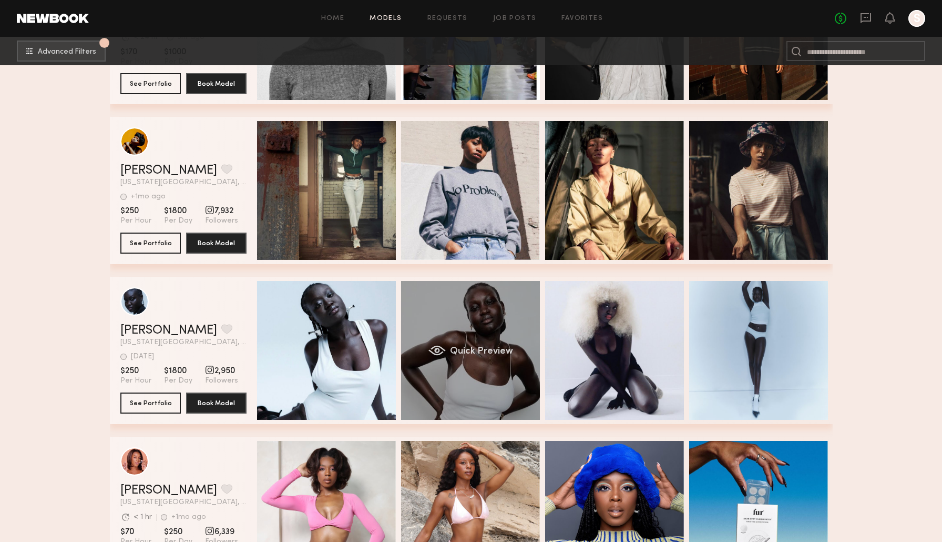  I want to click on span: 2,950, so click(221, 371).